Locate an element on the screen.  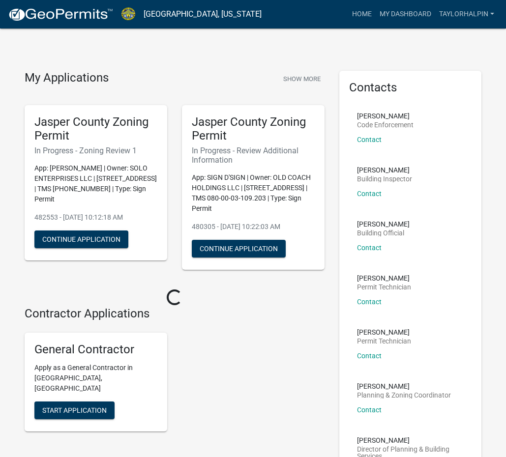
a: taylorhalpin is located at coordinates (466, 14).